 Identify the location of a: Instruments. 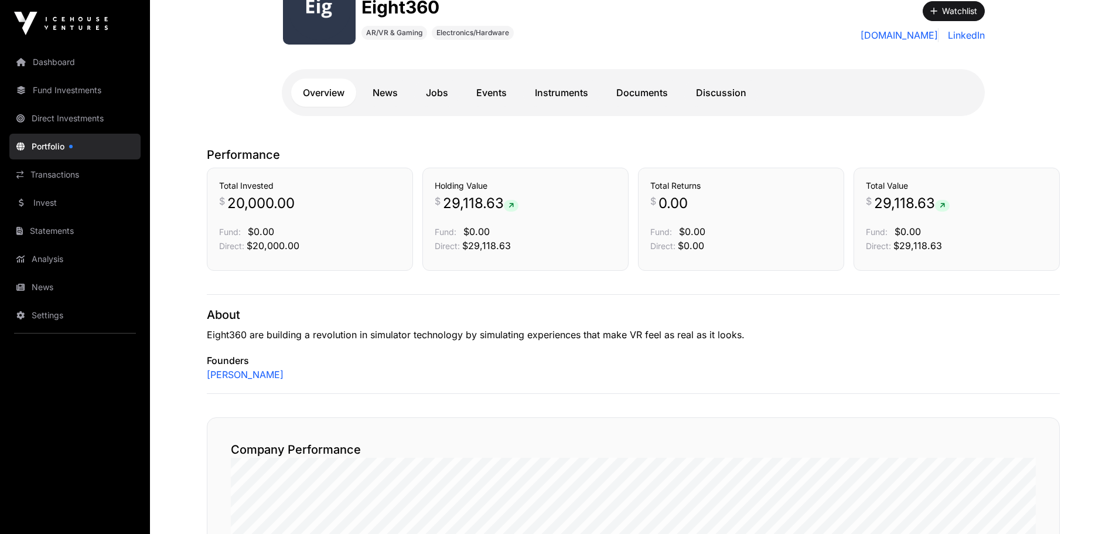
(561, 93).